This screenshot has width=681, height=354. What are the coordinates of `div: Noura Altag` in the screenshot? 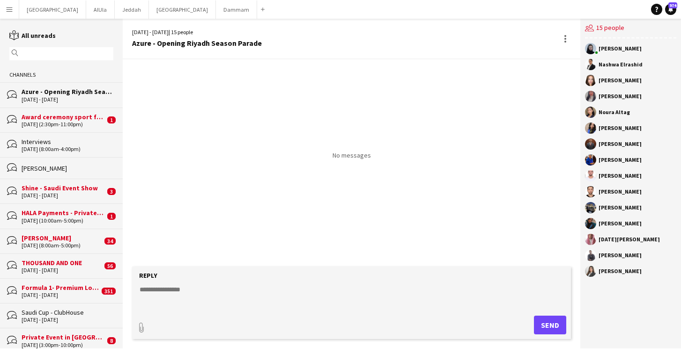 It's located at (614, 112).